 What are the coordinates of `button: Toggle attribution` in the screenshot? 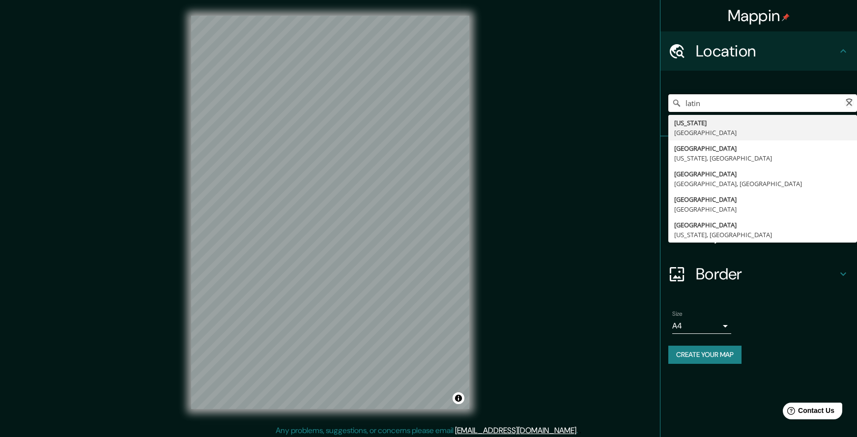 It's located at (459, 399).